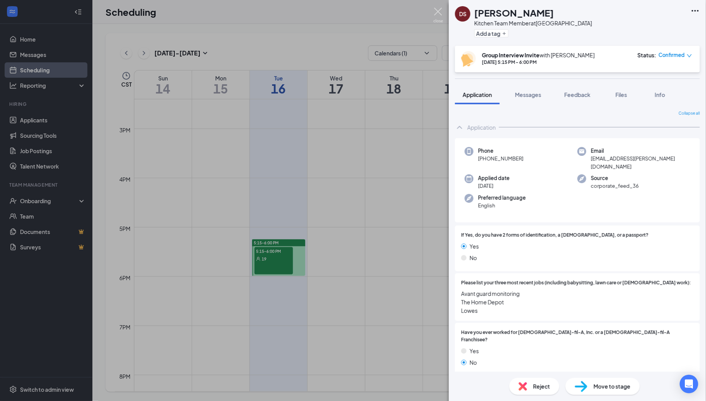 Image resolution: width=706 pixels, height=401 pixels. Describe the element at coordinates (660, 95) in the screenshot. I see `span: Info` at that location.